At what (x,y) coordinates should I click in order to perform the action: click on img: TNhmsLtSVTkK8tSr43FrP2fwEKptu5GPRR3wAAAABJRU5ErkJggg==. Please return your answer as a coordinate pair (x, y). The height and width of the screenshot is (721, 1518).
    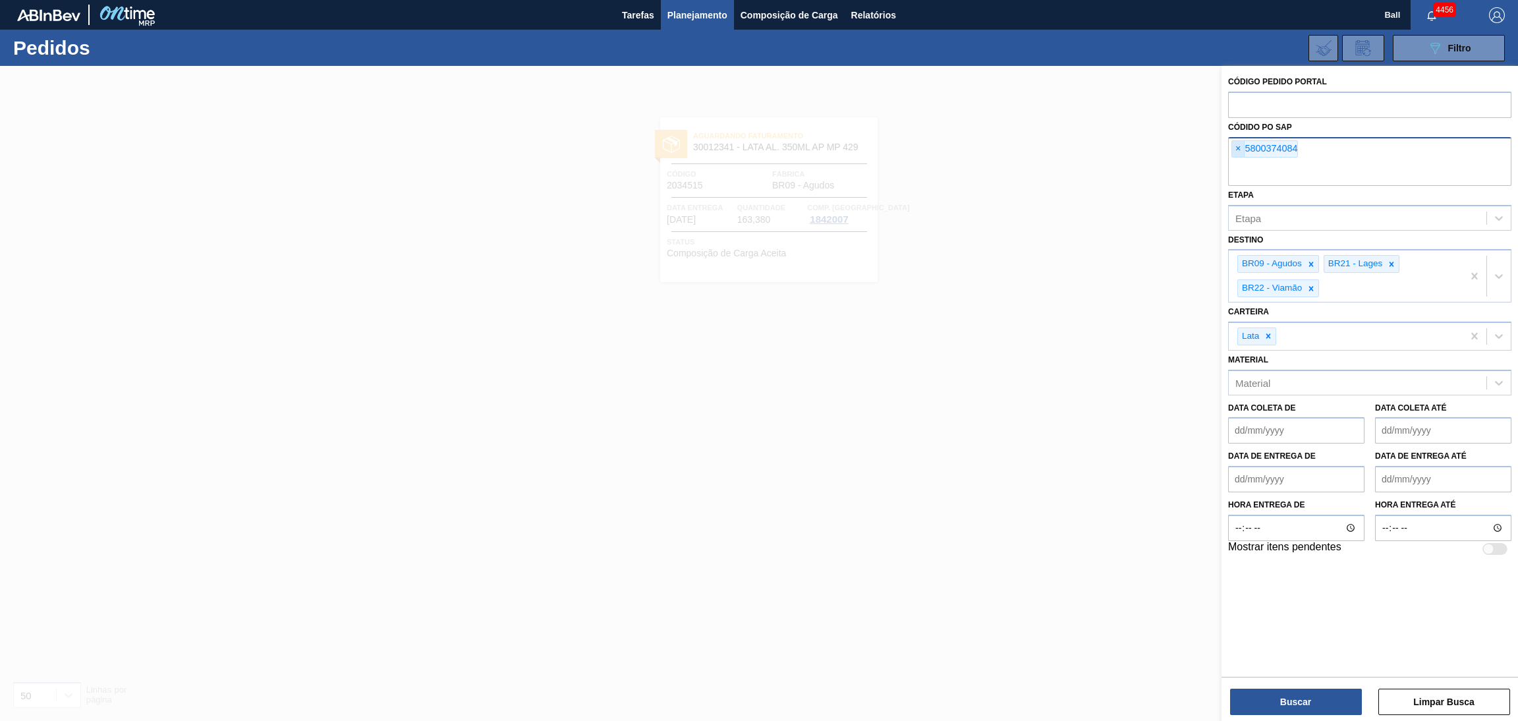
    Looking at the image, I should click on (49, 15).